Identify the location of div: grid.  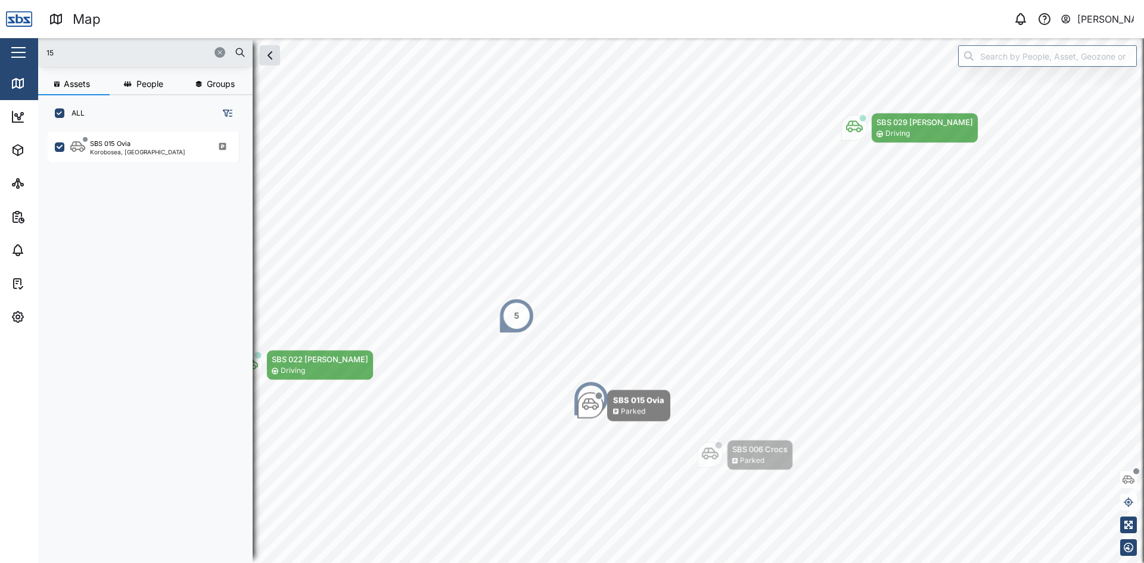
(150, 340).